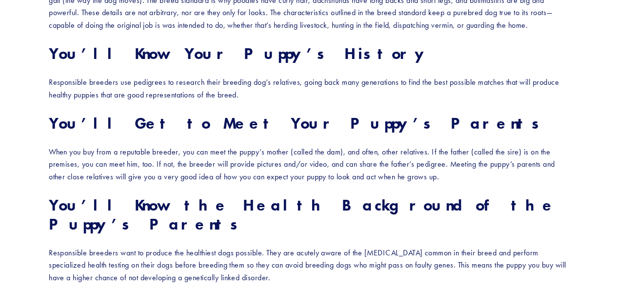 This screenshot has height=289, width=617. What do you see at coordinates (308, 88) in the screenshot?
I see `p: Responsible breeders use pedigrees to research their breeding dog’s relatives, going back many ge...` at bounding box center [308, 88].